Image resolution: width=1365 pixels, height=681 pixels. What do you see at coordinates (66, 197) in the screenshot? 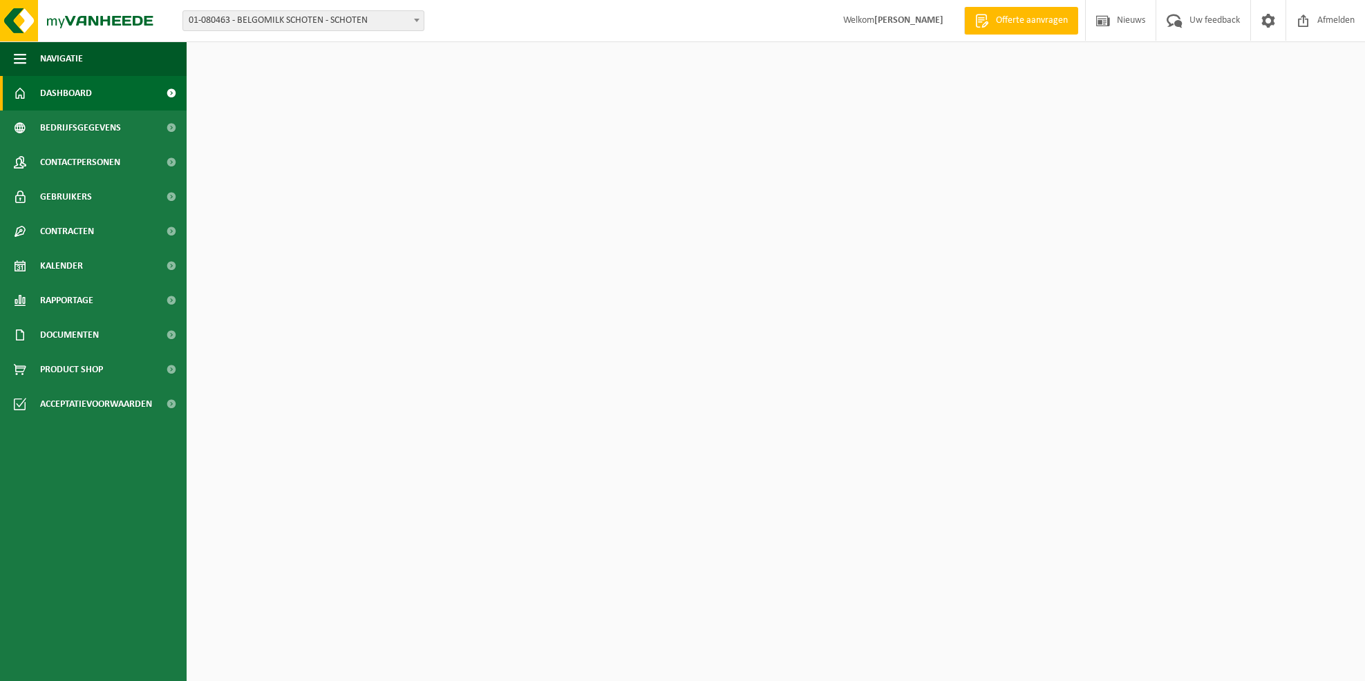
I see `span: Gebruikers` at bounding box center [66, 197].